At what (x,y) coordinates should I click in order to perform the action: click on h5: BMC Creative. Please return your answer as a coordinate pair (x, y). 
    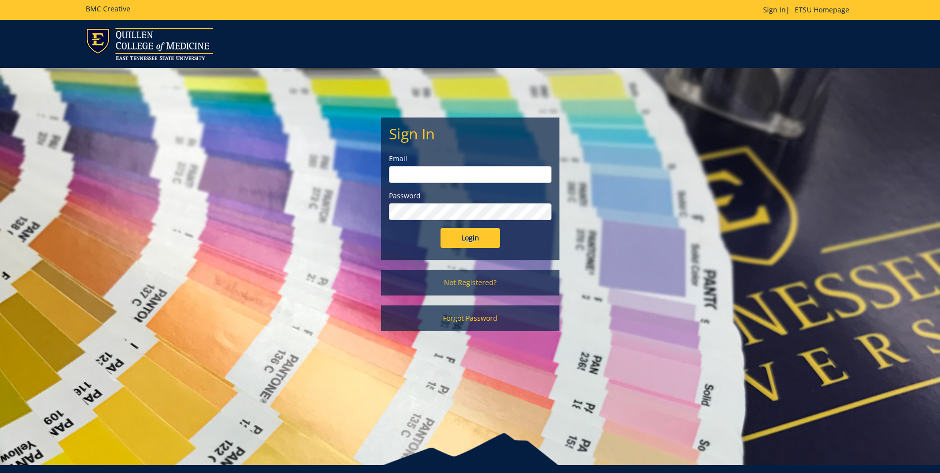
    Looking at the image, I should click on (108, 8).